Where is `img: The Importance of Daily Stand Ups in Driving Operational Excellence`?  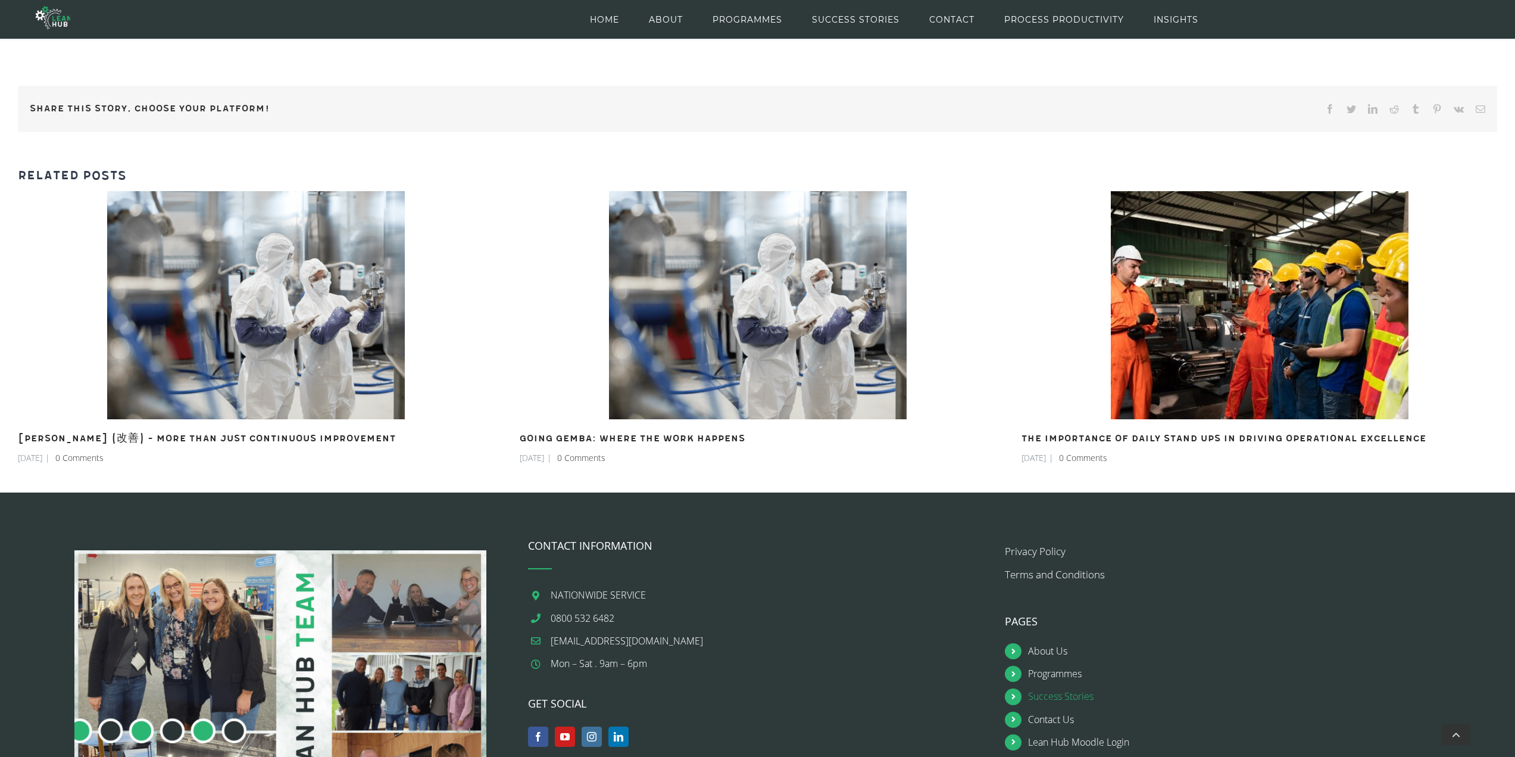 img: The Importance of Daily Stand Ups in Driving Operational Excellence is located at coordinates (1260, 305).